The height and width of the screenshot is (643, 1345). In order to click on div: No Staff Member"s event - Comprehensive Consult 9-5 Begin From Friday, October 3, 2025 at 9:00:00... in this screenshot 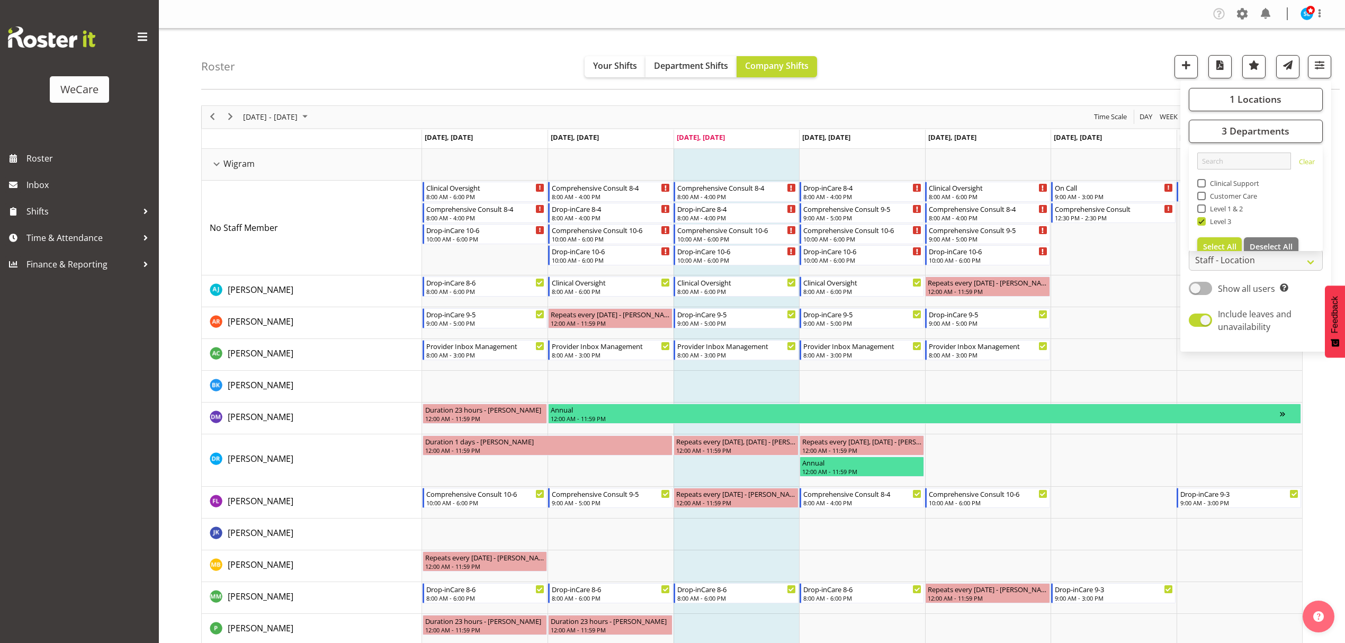, I will do `click(987, 234)`.